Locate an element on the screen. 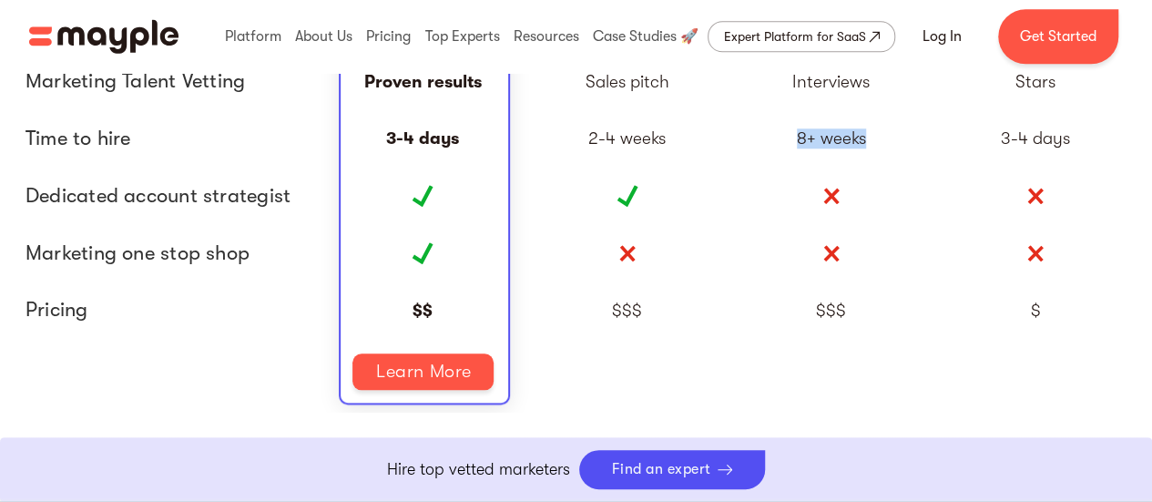  a: home is located at coordinates (104, 36).